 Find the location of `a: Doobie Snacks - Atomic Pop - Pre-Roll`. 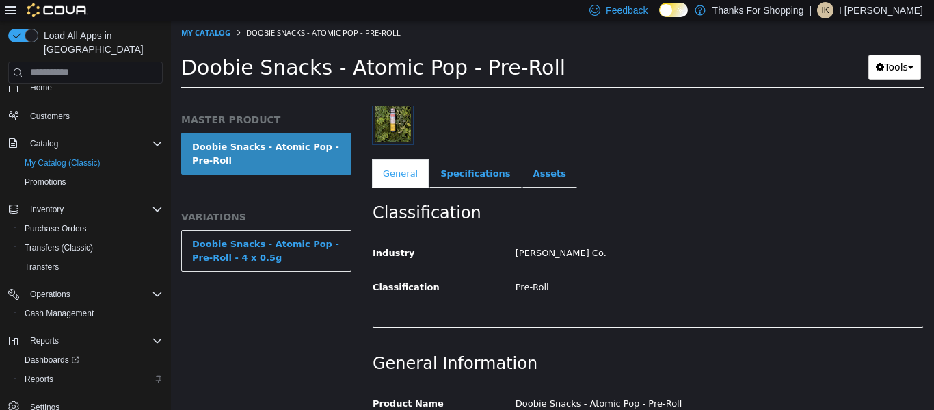

a: Doobie Snacks - Atomic Pop - Pre-Roll is located at coordinates (95, 133).